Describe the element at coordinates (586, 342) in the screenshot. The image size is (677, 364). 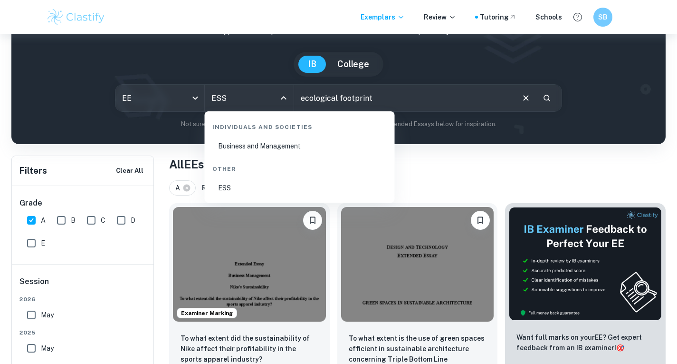
I see `p: Want full marks on your EE ? Get expert feedback from an IB examiner!` at that location.